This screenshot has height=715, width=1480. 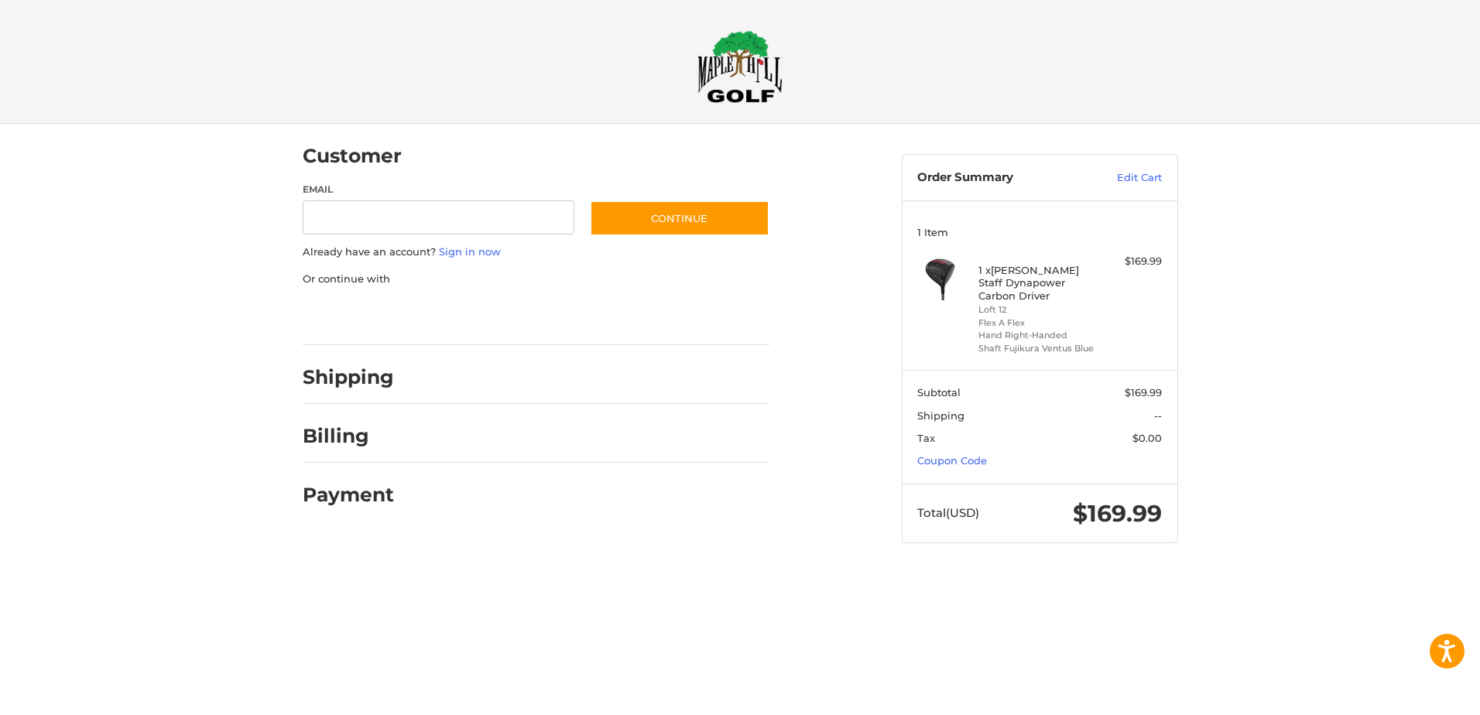 I want to click on label: Email, so click(x=439, y=190).